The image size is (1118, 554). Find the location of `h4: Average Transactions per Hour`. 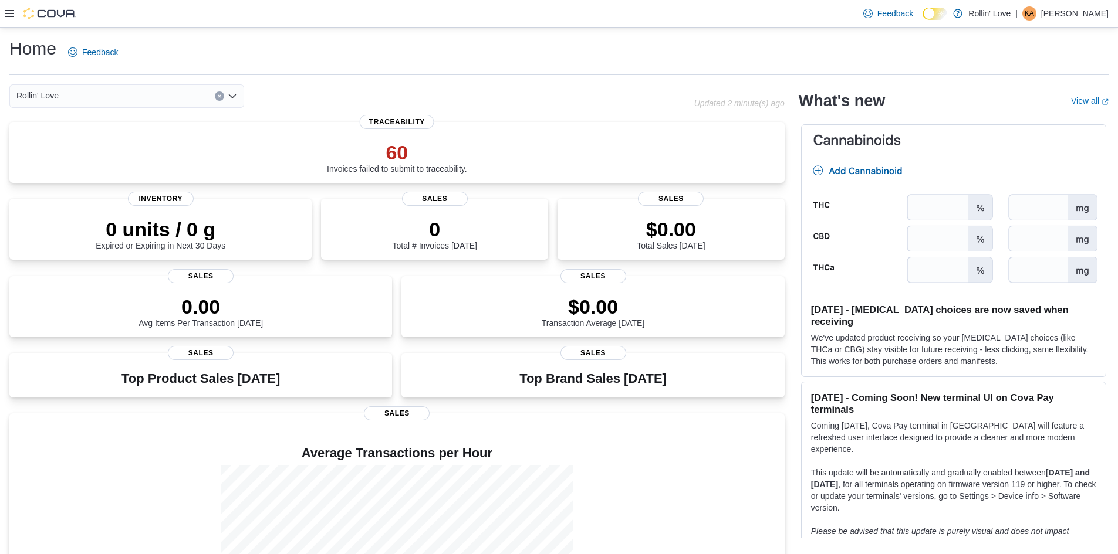

h4: Average Transactions per Hour is located at coordinates (397, 454).